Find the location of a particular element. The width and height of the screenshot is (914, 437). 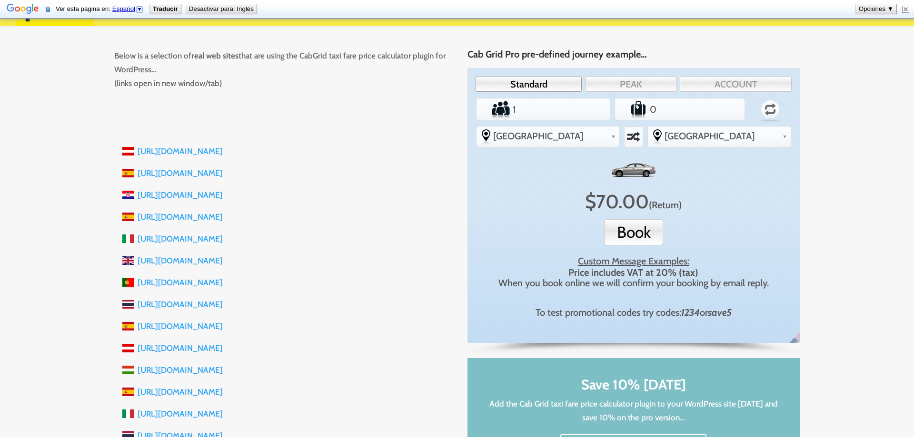

img: Google Traductor is located at coordinates (23, 10).